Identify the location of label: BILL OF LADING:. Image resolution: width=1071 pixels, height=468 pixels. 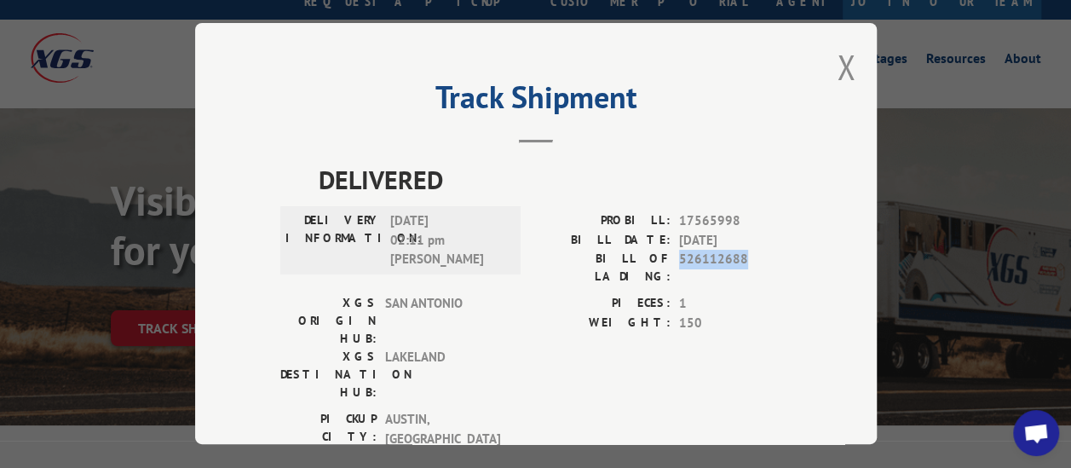
(604, 269).